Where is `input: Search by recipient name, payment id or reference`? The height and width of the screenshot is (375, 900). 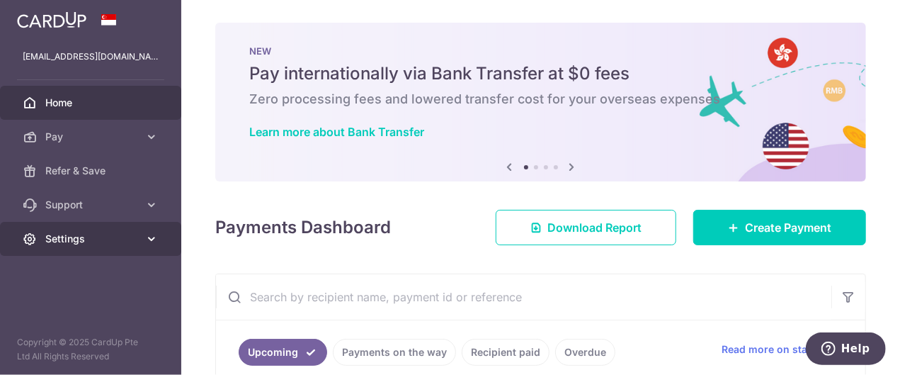
input: Search by recipient name, payment id or reference is located at coordinates (523, 297).